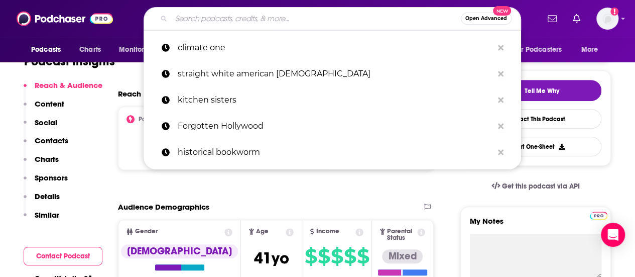 The width and height of the screenshot is (635, 277). Describe the element at coordinates (68, 85) in the screenshot. I see `p: Reach & Audience` at that location.